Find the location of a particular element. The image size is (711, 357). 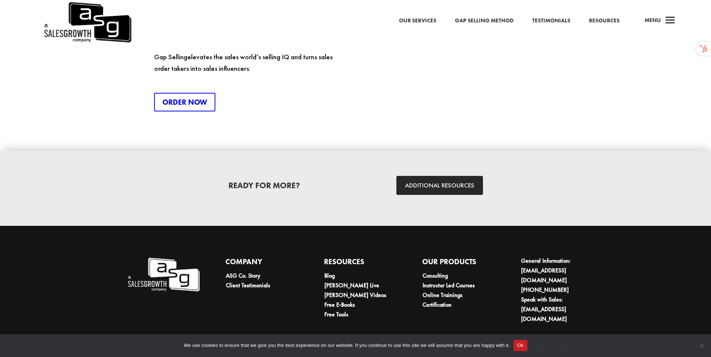

a: Testimonials is located at coordinates (551, 21).